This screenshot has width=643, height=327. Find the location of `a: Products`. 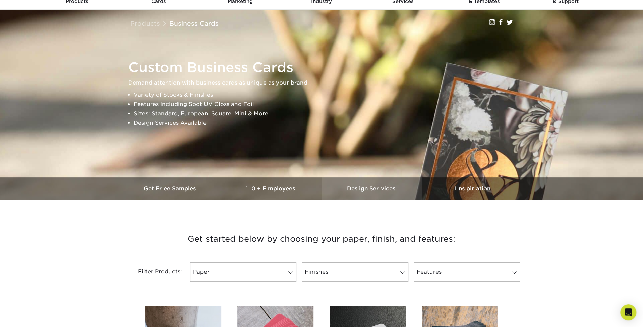

a: Products is located at coordinates (145, 23).